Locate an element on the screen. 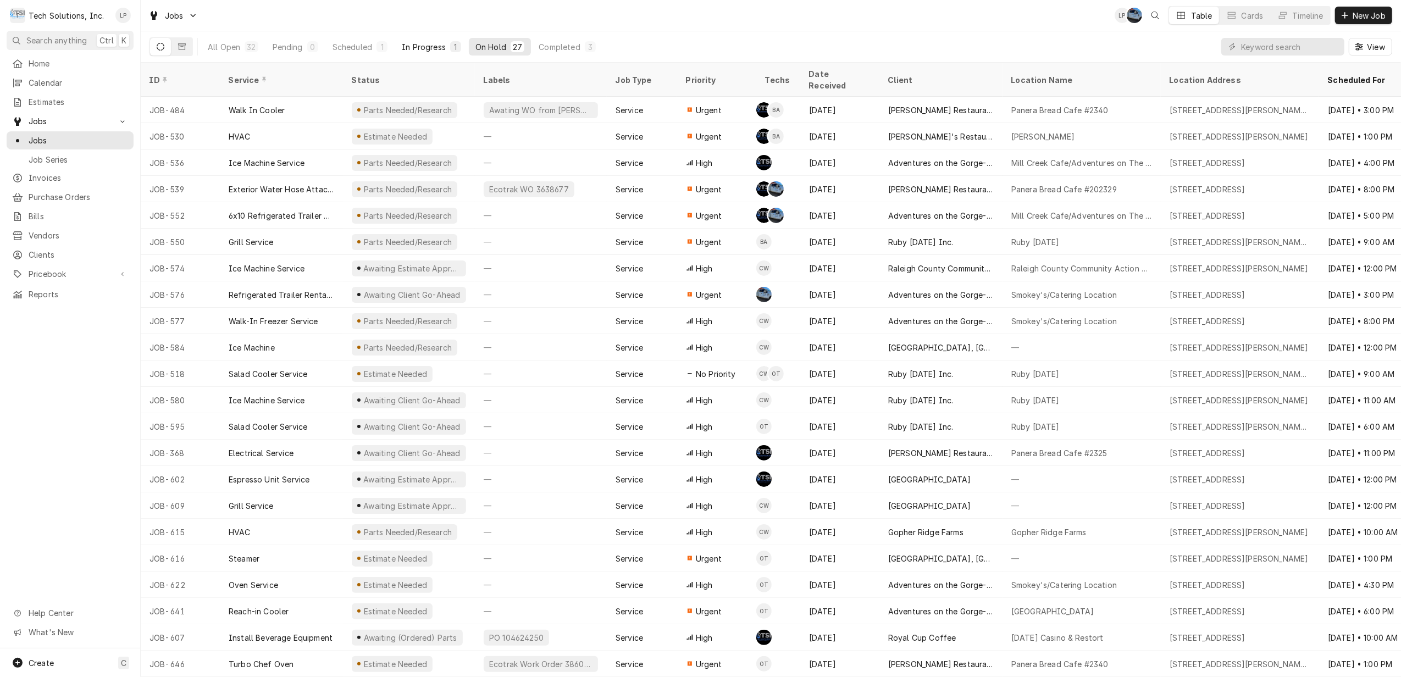 The width and height of the screenshot is (1401, 677). div: In Progress is located at coordinates (424, 47).